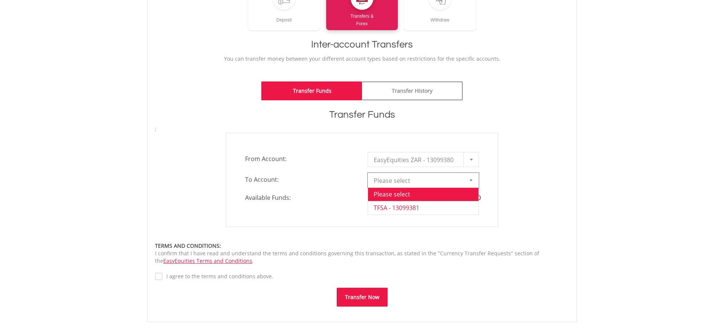  Describe the element at coordinates (362, 297) in the screenshot. I see `button: Transfer Now` at that location.